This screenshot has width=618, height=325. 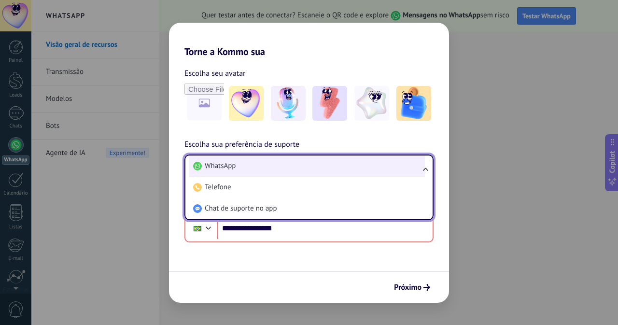 I want to click on span: Chat de suporte no app, so click(x=241, y=208).